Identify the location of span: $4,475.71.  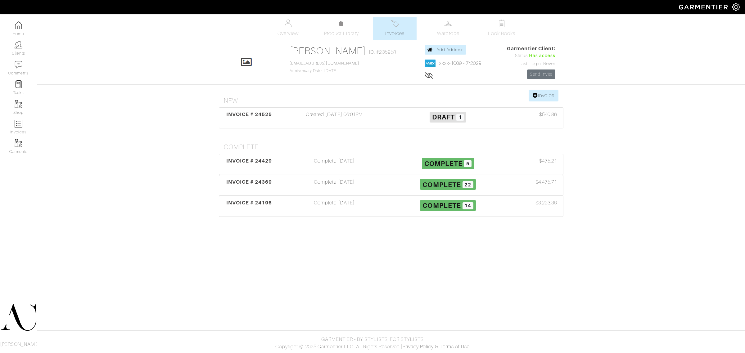
(546, 182).